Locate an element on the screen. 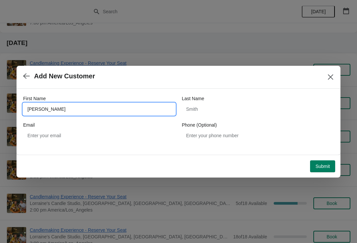 The height and width of the screenshot is (243, 357). h2: Add New Customer is located at coordinates (64, 76).